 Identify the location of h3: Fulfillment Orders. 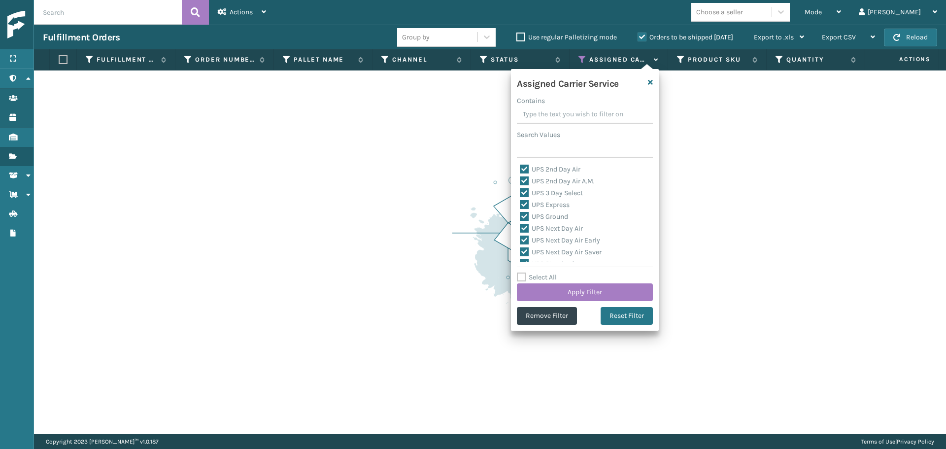
(81, 37).